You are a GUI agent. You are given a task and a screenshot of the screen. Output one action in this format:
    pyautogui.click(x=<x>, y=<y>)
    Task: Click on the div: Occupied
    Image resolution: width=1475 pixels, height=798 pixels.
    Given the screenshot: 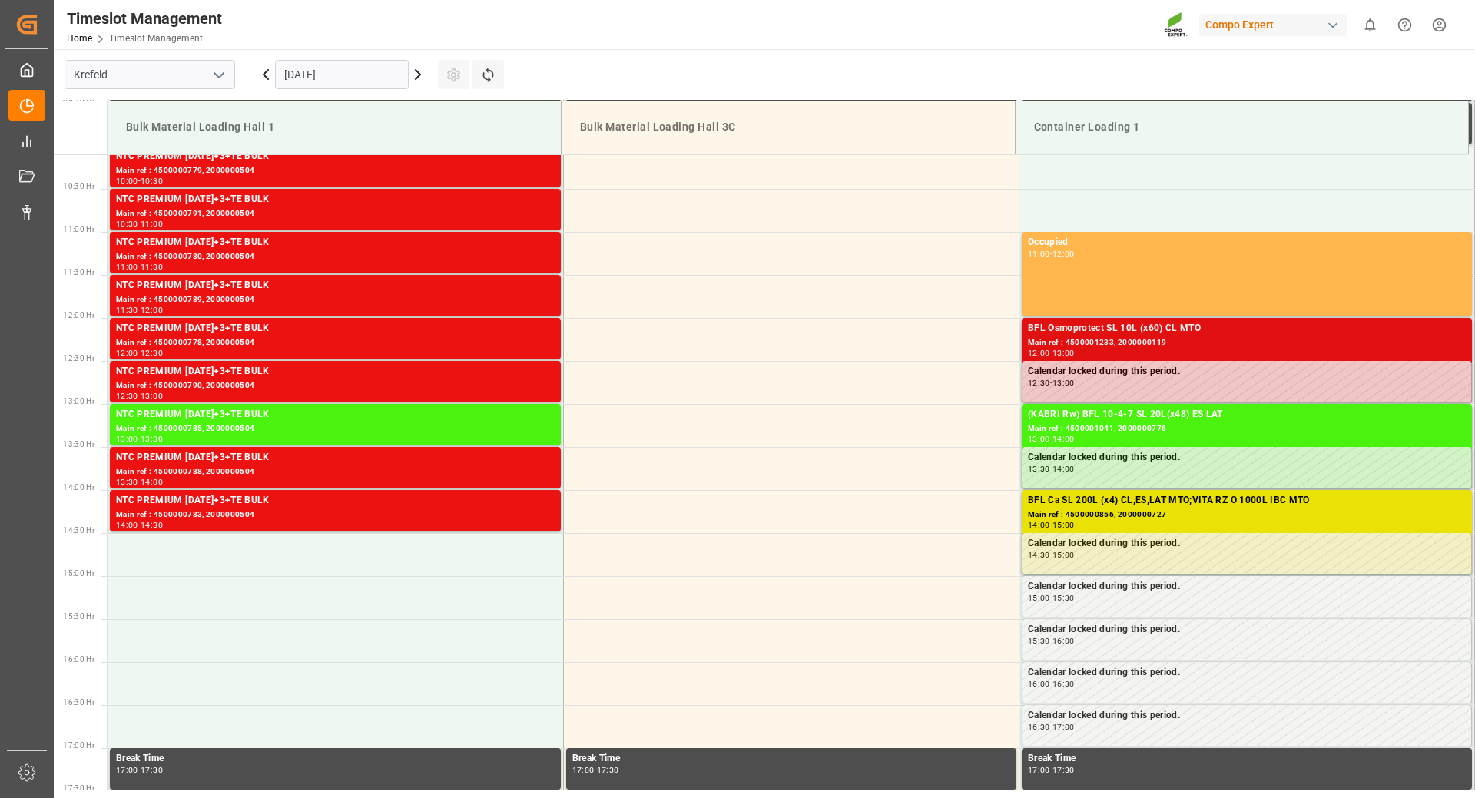 What is the action you would take?
    pyautogui.click(x=1247, y=243)
    